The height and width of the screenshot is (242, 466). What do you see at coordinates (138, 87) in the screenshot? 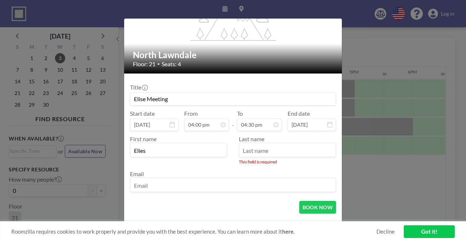
I see `label: Title` at bounding box center [138, 87].